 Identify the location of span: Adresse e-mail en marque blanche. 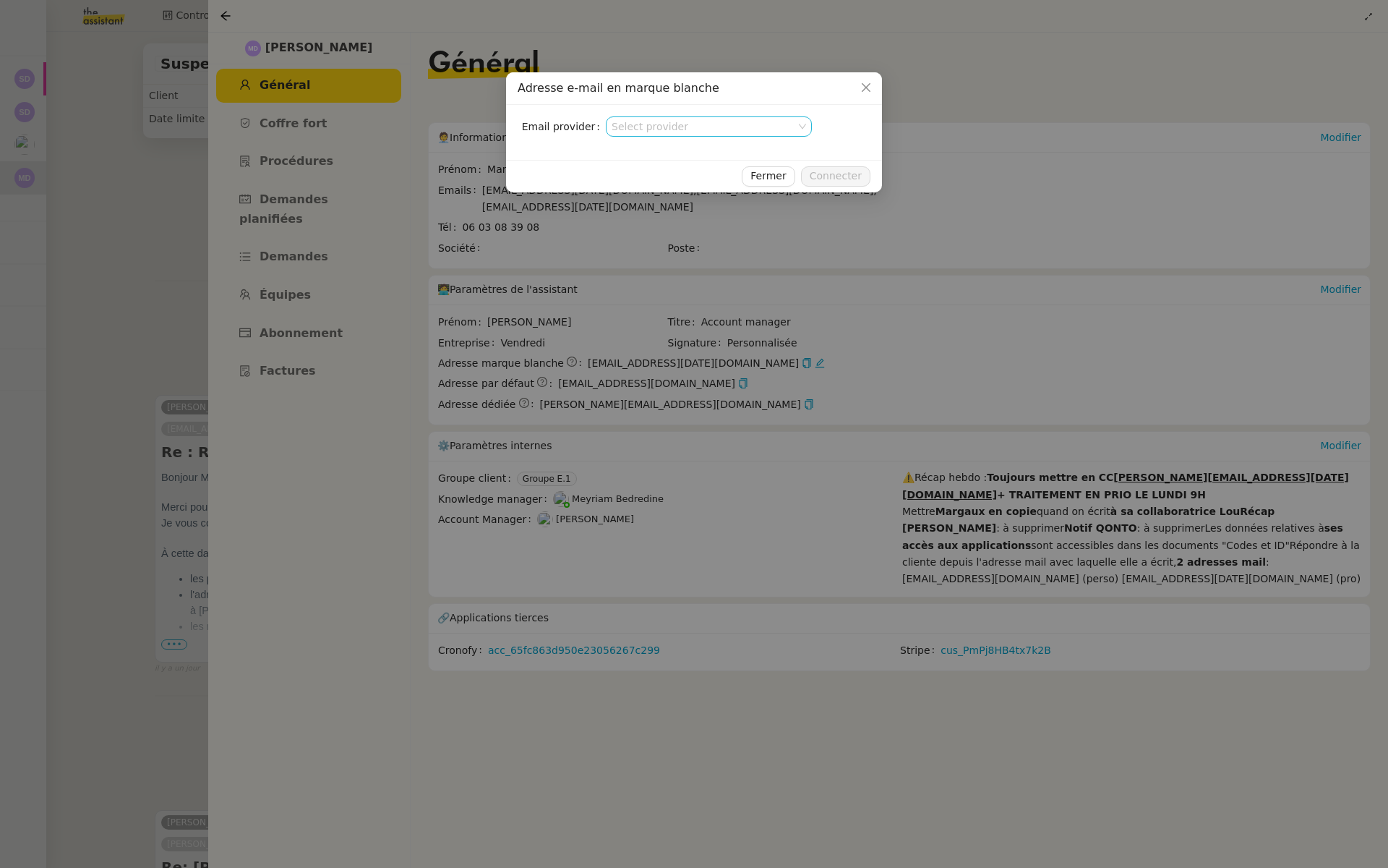
(618, 87).